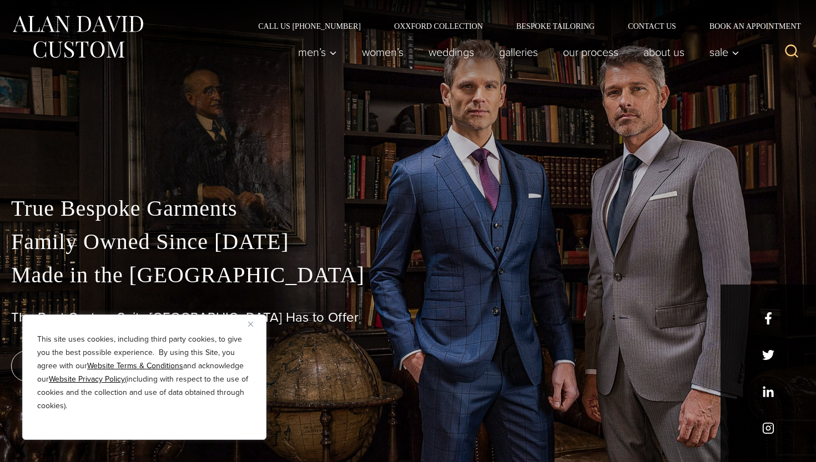  Describe the element at coordinates (555, 26) in the screenshot. I see `a: Bespoke Tailoring` at that location.